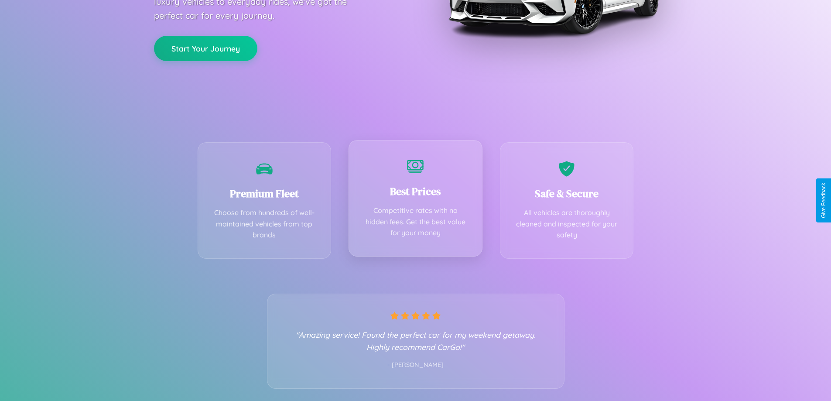 This screenshot has height=401, width=831. Describe the element at coordinates (415, 191) in the screenshot. I see `h3: Best Prices` at that location.